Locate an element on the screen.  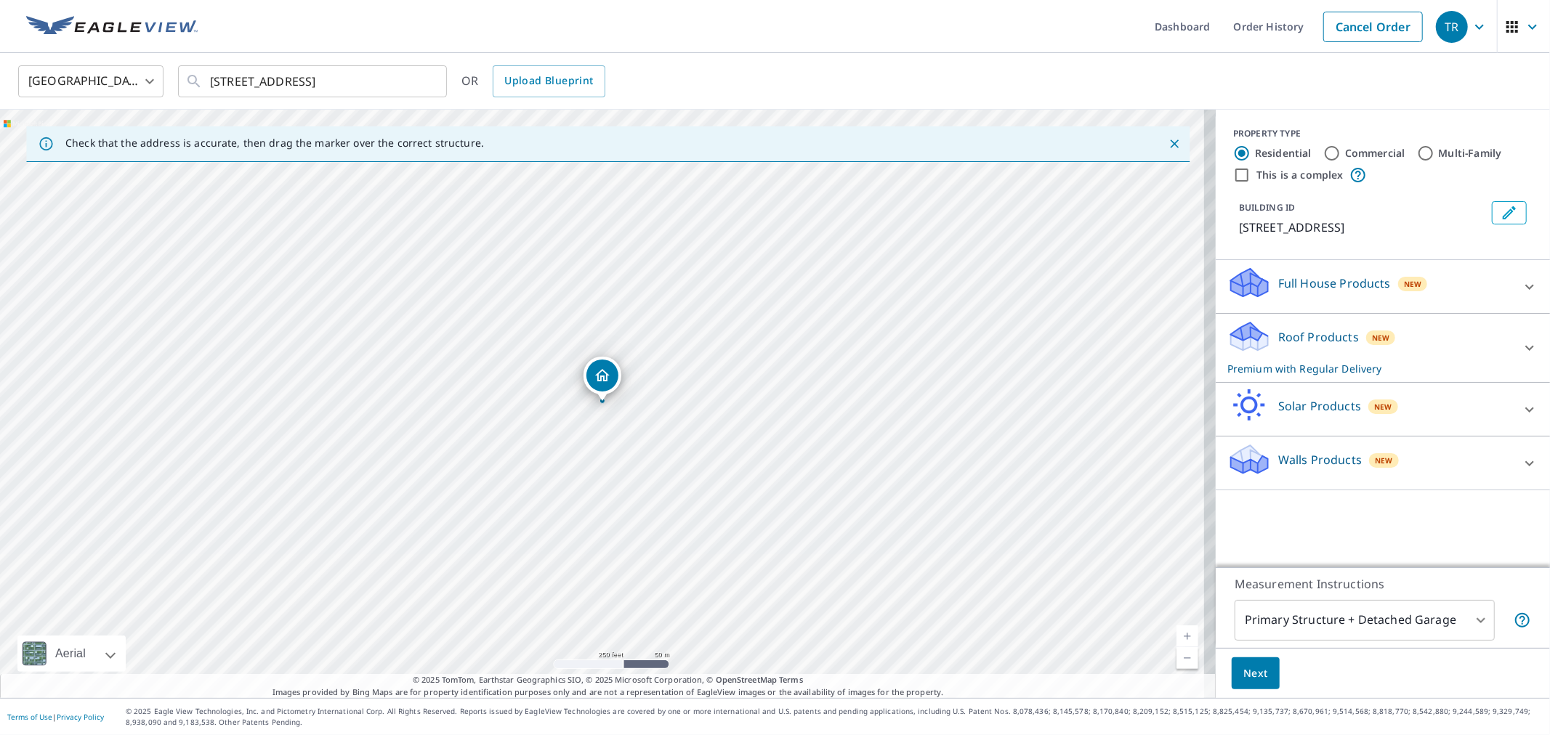
p: BUILDING ID is located at coordinates (1267, 207).